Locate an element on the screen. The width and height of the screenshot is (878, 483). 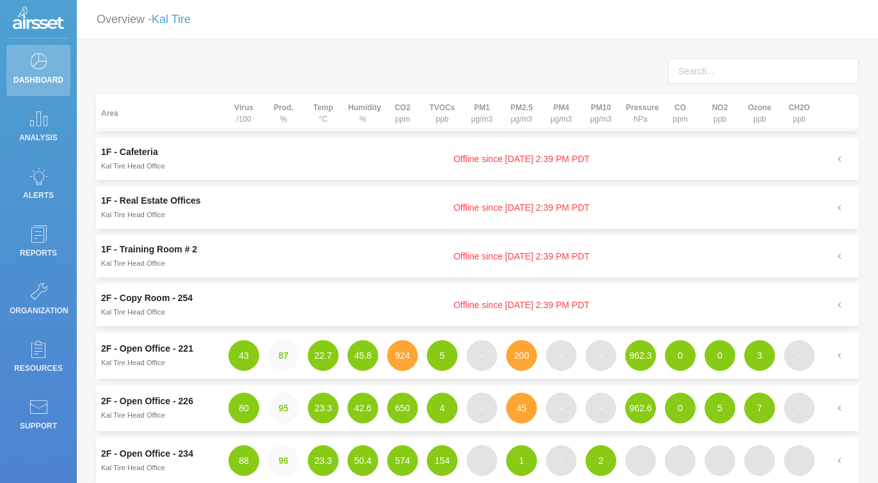
button: 22.7 is located at coordinates (323, 355).